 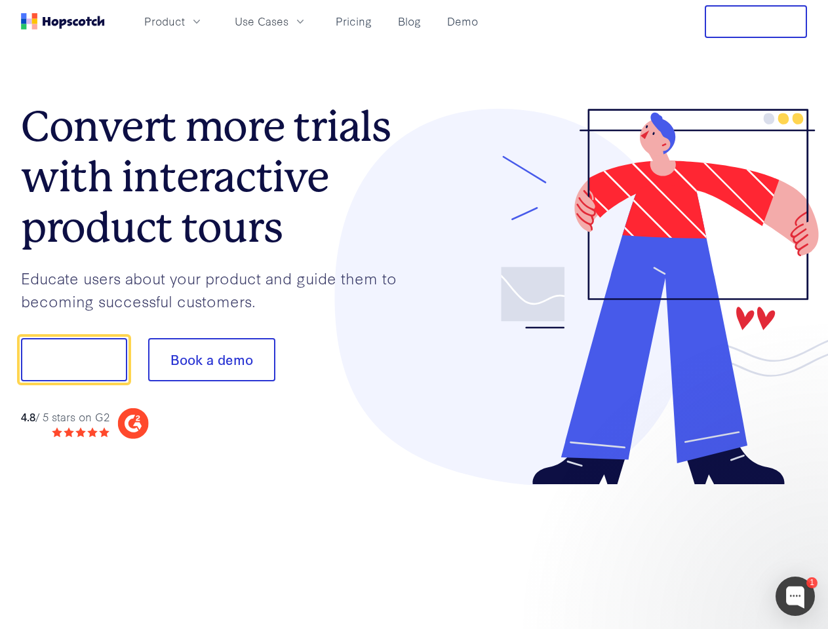 I want to click on a: Pricing, so click(x=353, y=21).